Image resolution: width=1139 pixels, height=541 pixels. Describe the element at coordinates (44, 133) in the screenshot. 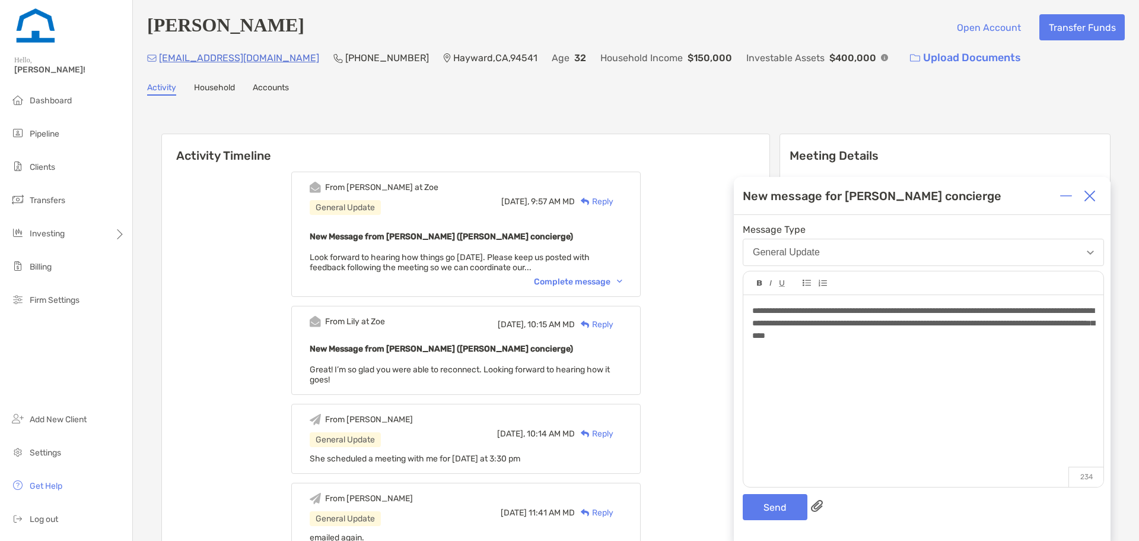

I see `span: Pipeline` at that location.